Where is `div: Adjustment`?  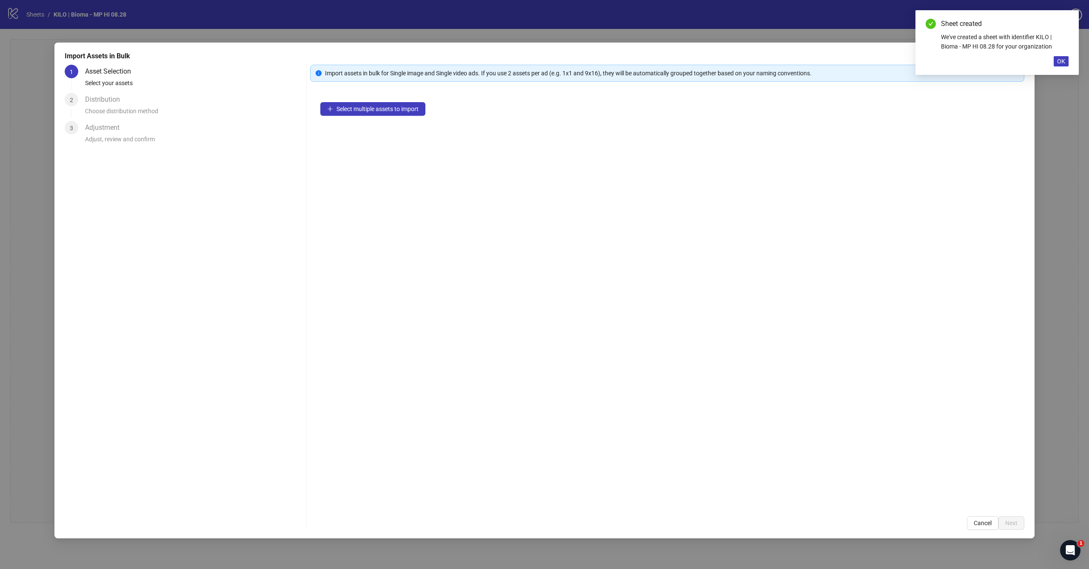 div: Adjustment is located at coordinates (106, 128).